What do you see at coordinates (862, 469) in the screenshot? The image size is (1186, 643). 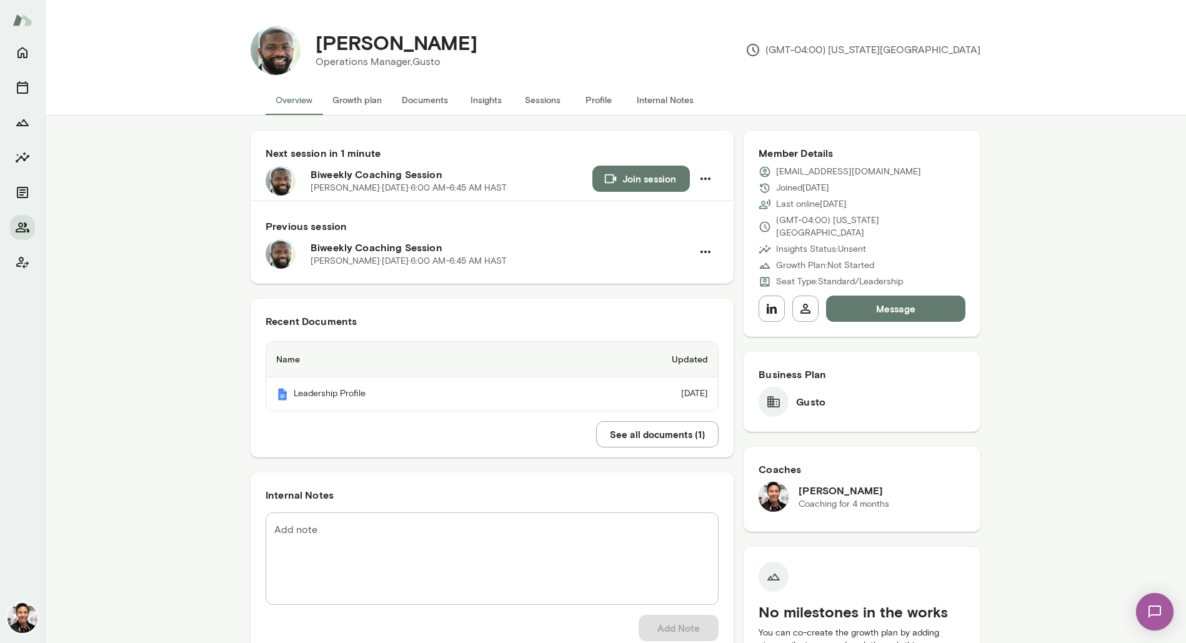 I see `h6: Coaches` at bounding box center [862, 469].